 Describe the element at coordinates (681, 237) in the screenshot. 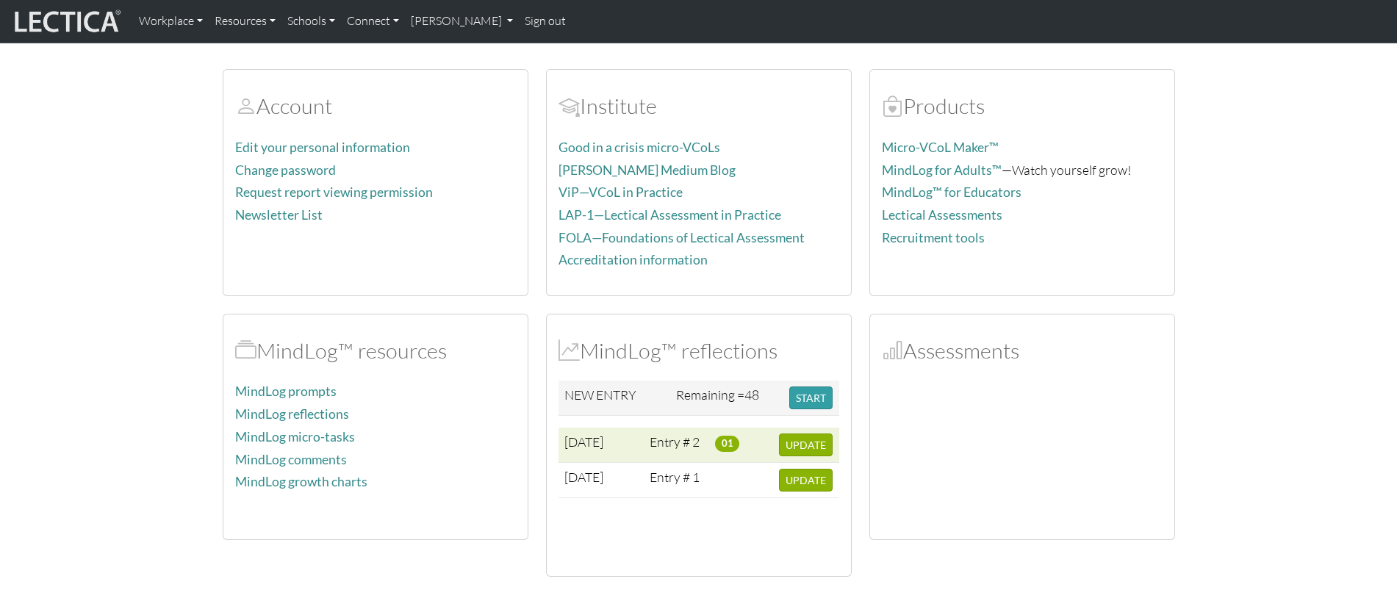

I see `a: FOLA—Foundations of Lectical Assessment` at that location.